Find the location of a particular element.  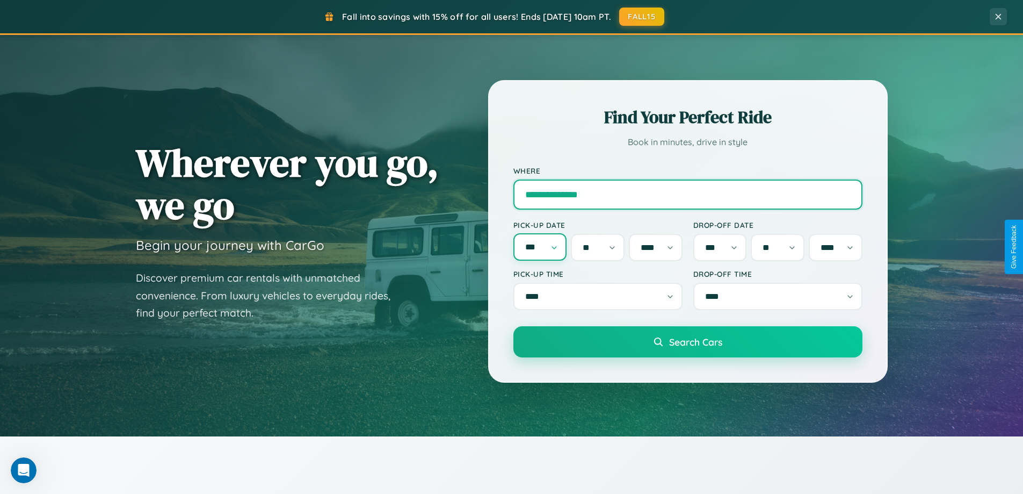

p: Discover premium car rentals with unmatched convenience. From luxury vehicles to everyday rides, ... is located at coordinates (270, 295).